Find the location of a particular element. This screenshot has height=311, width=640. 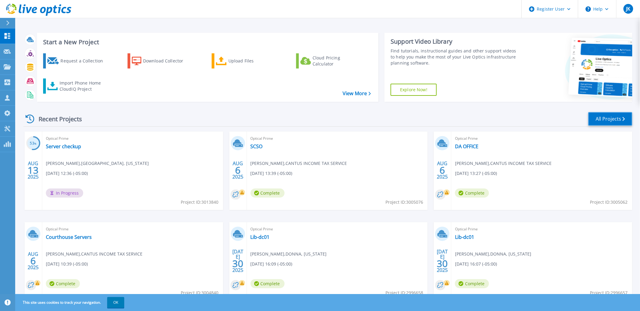

button: OK is located at coordinates (116, 303).